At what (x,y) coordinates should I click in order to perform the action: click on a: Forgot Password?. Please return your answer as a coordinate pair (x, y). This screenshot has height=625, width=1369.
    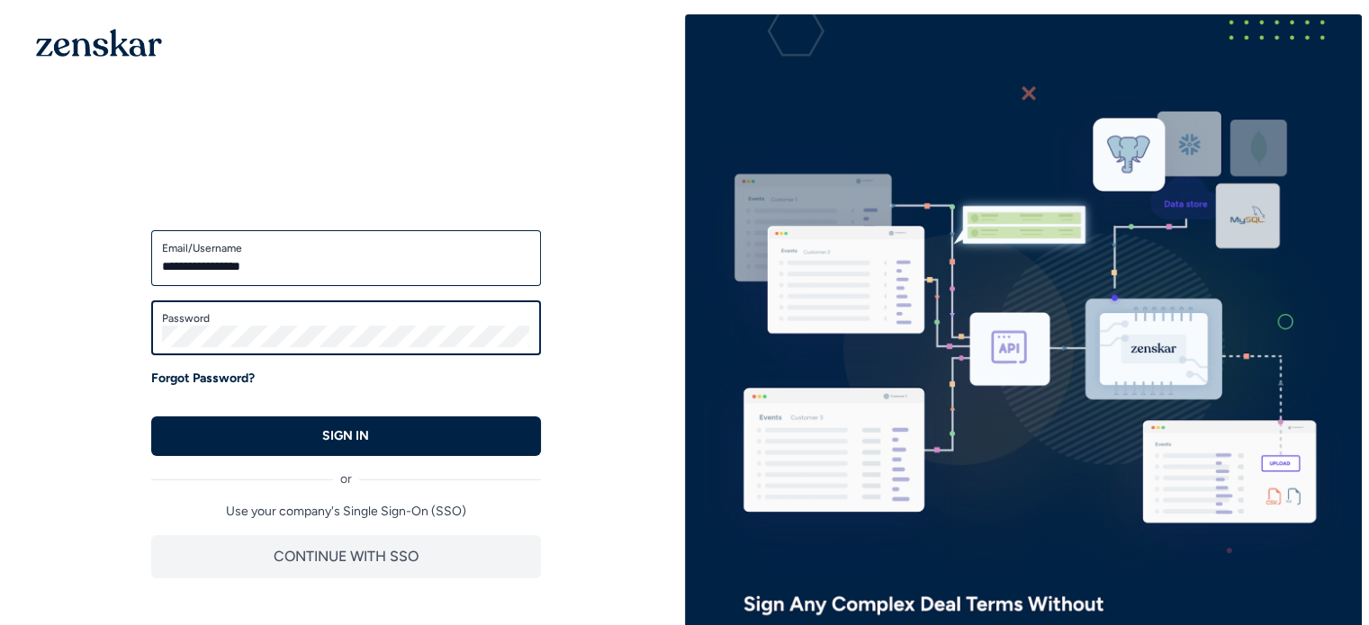
    Looking at the image, I should click on (202, 379).